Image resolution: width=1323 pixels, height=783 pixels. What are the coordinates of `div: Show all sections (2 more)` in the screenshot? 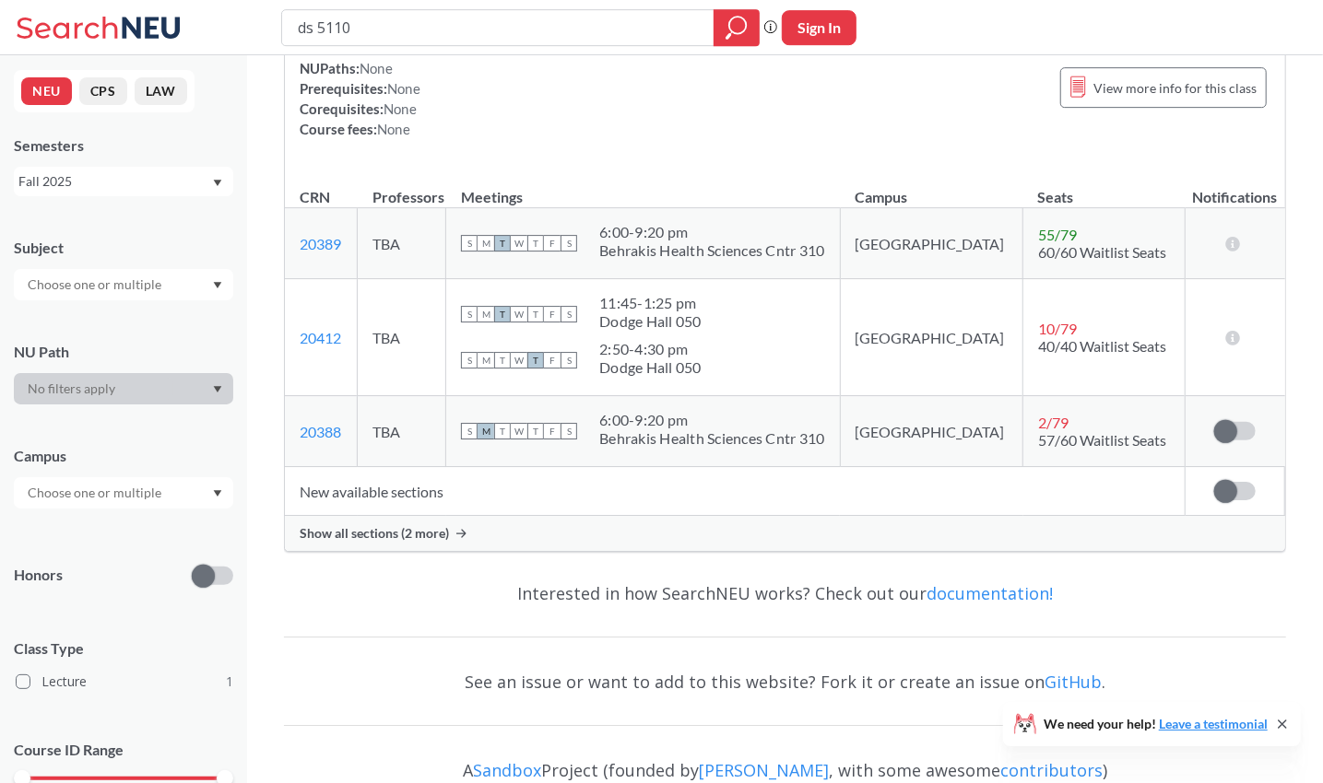 It's located at (784, 534).